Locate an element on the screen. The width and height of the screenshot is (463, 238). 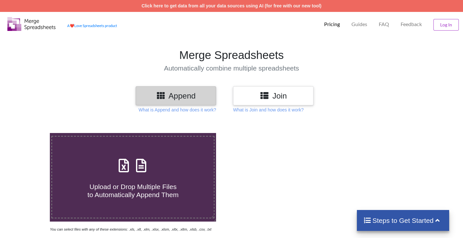
span: Feedback is located at coordinates (411, 24).